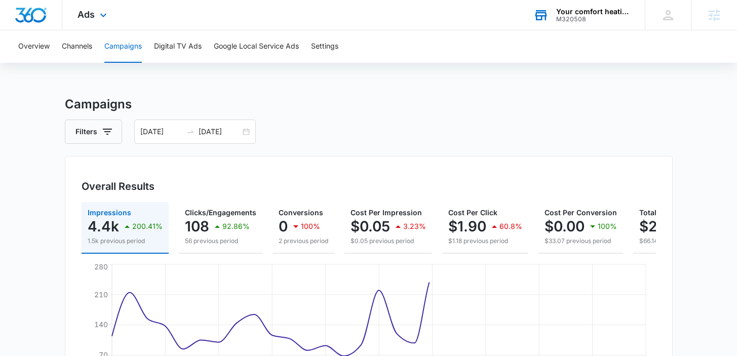 The image size is (737, 356). What do you see at coordinates (593, 12) in the screenshot?
I see `div: account name` at bounding box center [593, 12].